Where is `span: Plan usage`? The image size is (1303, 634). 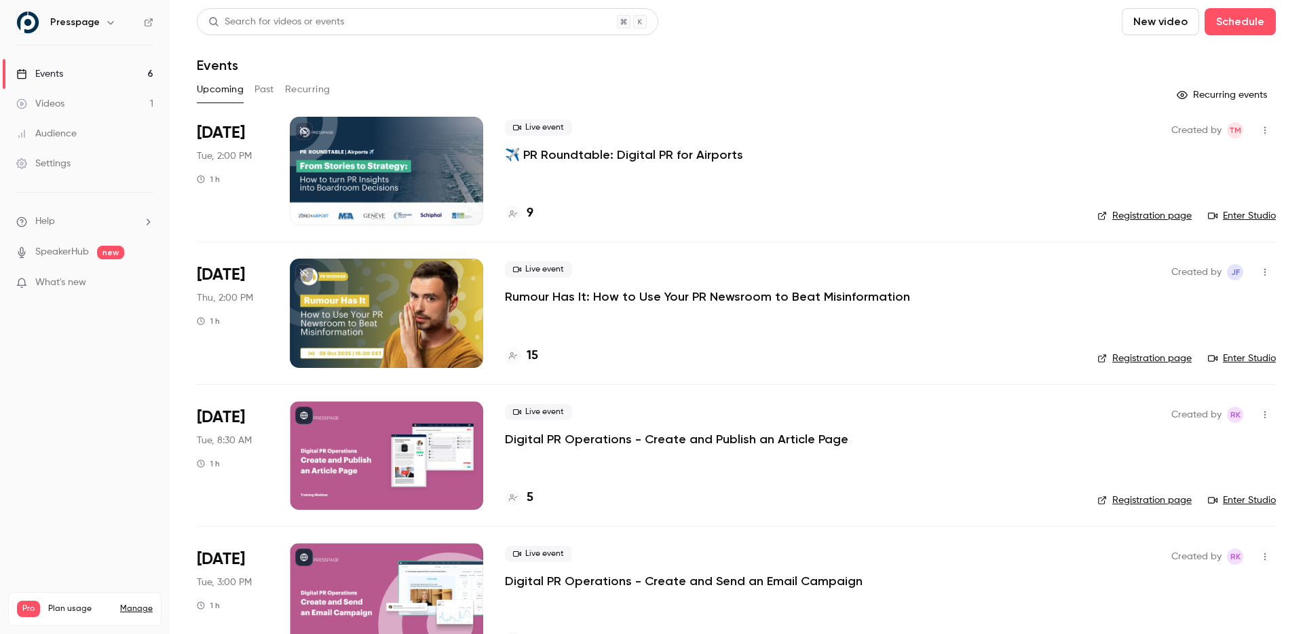
span: Plan usage is located at coordinates (80, 609).